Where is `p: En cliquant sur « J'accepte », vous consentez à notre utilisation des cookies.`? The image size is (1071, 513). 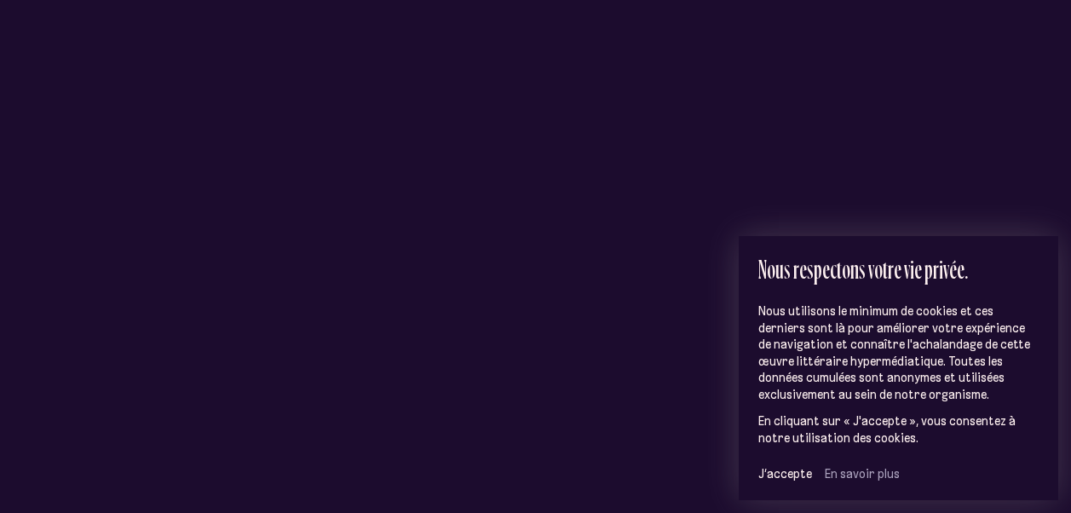 p: En cliquant sur « J'accepte », vous consentez à notre utilisation des cookies. is located at coordinates (899, 429).